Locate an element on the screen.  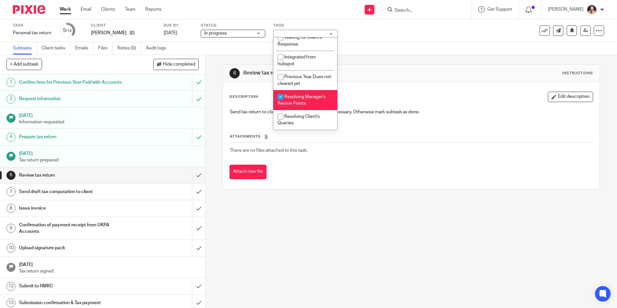
a: Notes (0) is located at coordinates (129, 48).